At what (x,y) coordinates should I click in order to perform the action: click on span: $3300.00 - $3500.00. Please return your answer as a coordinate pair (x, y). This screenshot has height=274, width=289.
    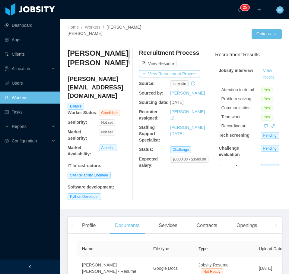
    Looking at the image, I should click on (189, 159).